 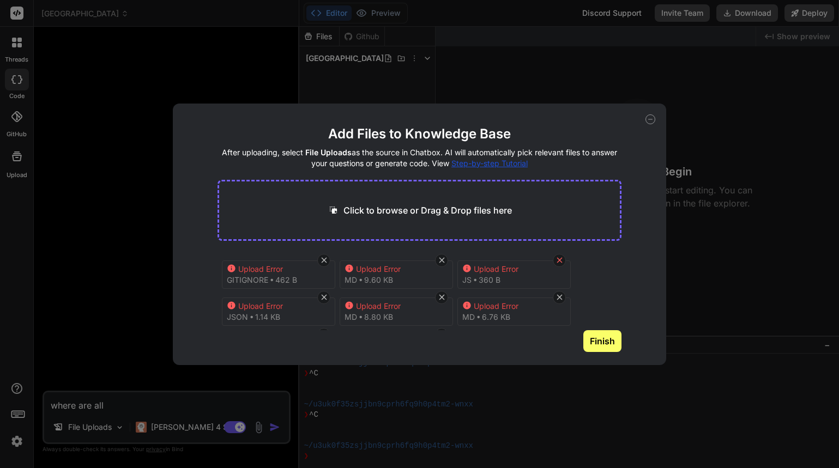 What do you see at coordinates (378, 317) in the screenshot?
I see `span: 8.80 KB` at bounding box center [378, 317].